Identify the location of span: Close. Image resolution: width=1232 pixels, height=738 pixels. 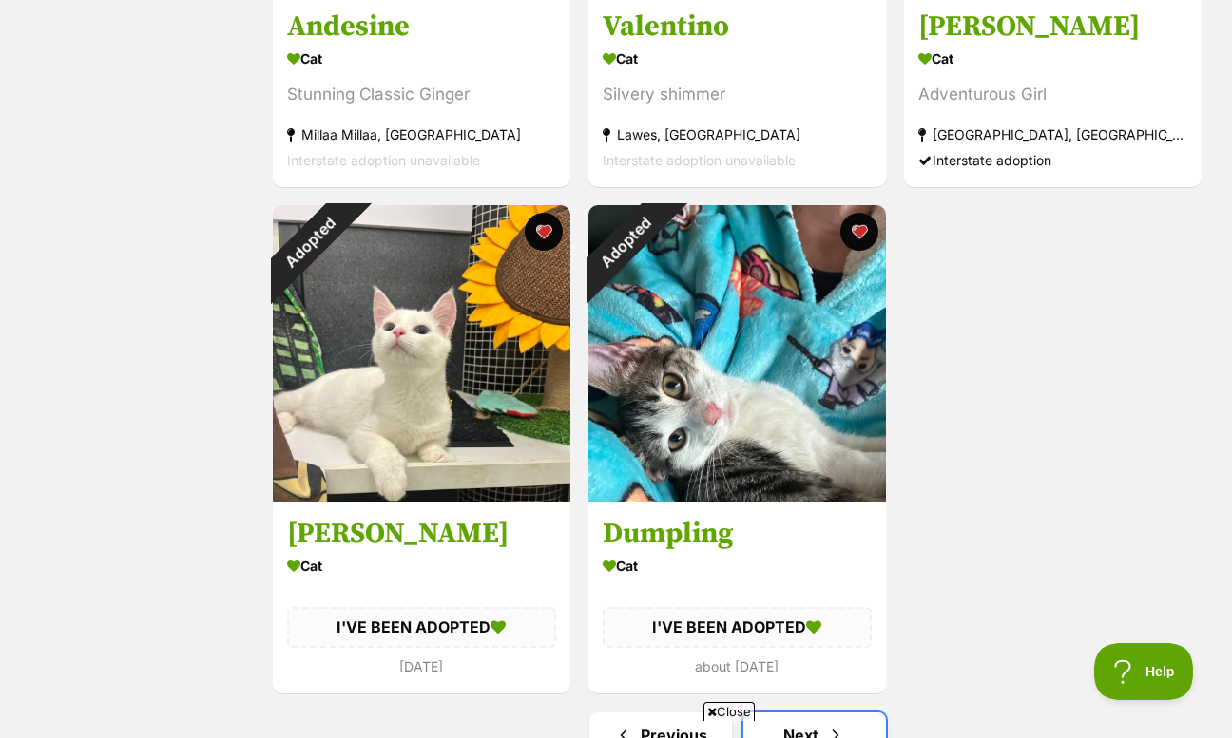
(729, 712).